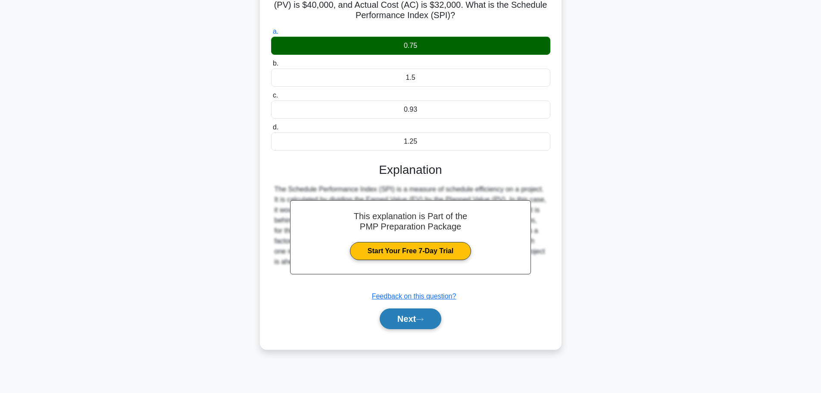 The image size is (821, 393). Describe the element at coordinates (276, 63) in the screenshot. I see `span: b.` at that location.